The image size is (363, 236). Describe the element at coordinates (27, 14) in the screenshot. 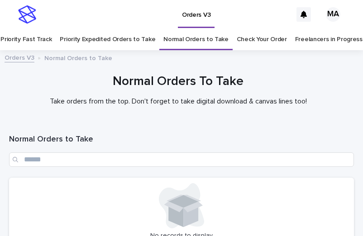

I see `img: stacker-logo-s-only.png` at that location.